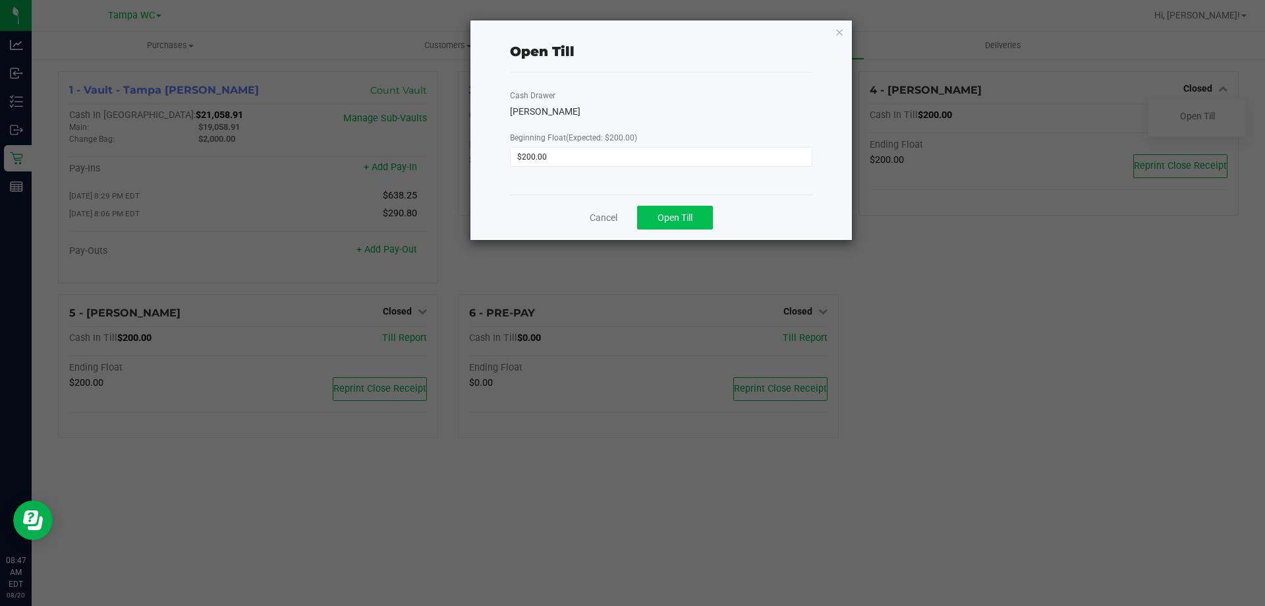  I want to click on a: Cancel, so click(604, 218).